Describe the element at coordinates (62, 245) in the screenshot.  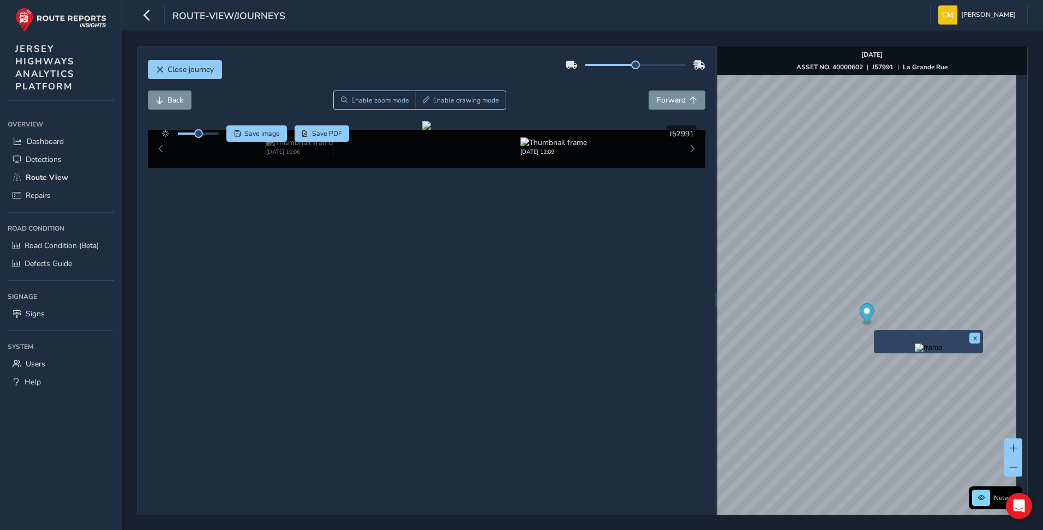
I see `span: Road Condition (Beta)` at that location.